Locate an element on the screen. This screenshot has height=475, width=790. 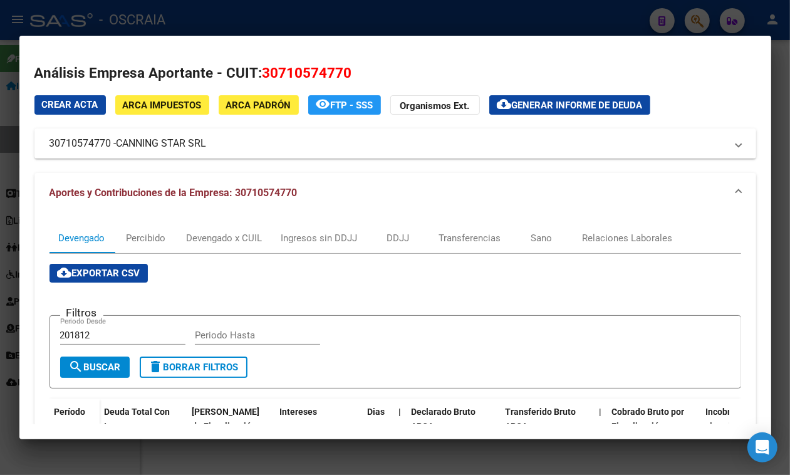
div: Devengado x CUIL is located at coordinates (224, 238).